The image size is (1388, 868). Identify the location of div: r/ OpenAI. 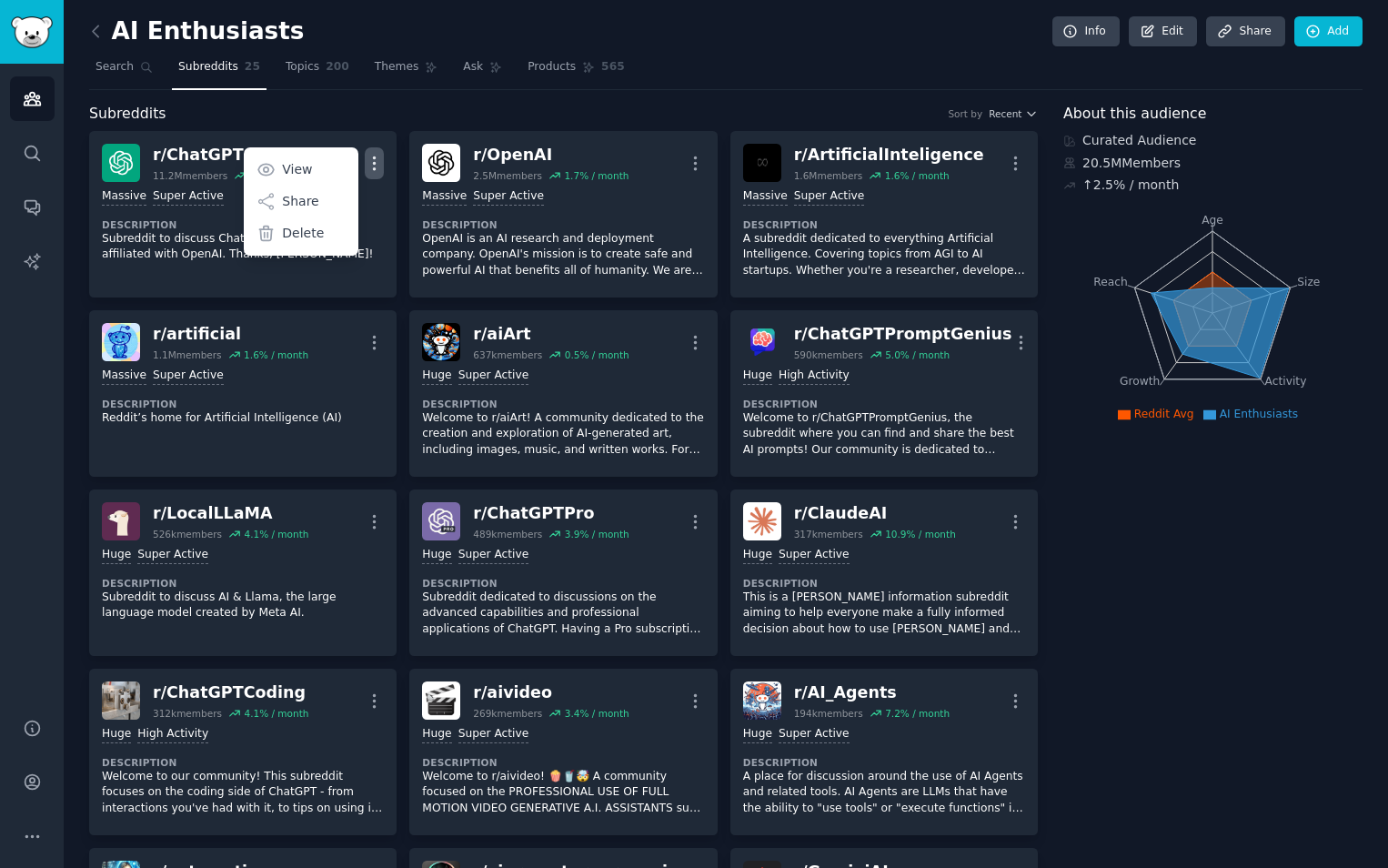
(551, 155).